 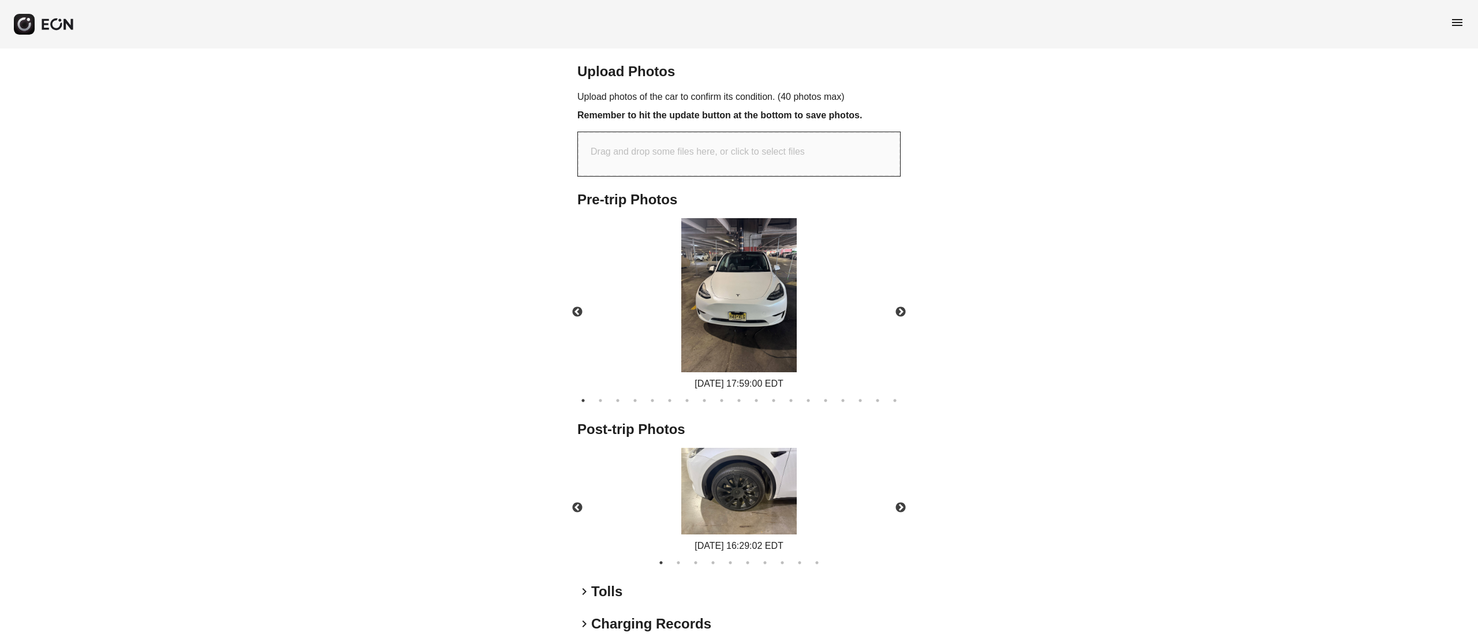 What do you see at coordinates (739, 72) in the screenshot?
I see `h2: Upload Photos` at bounding box center [739, 72].